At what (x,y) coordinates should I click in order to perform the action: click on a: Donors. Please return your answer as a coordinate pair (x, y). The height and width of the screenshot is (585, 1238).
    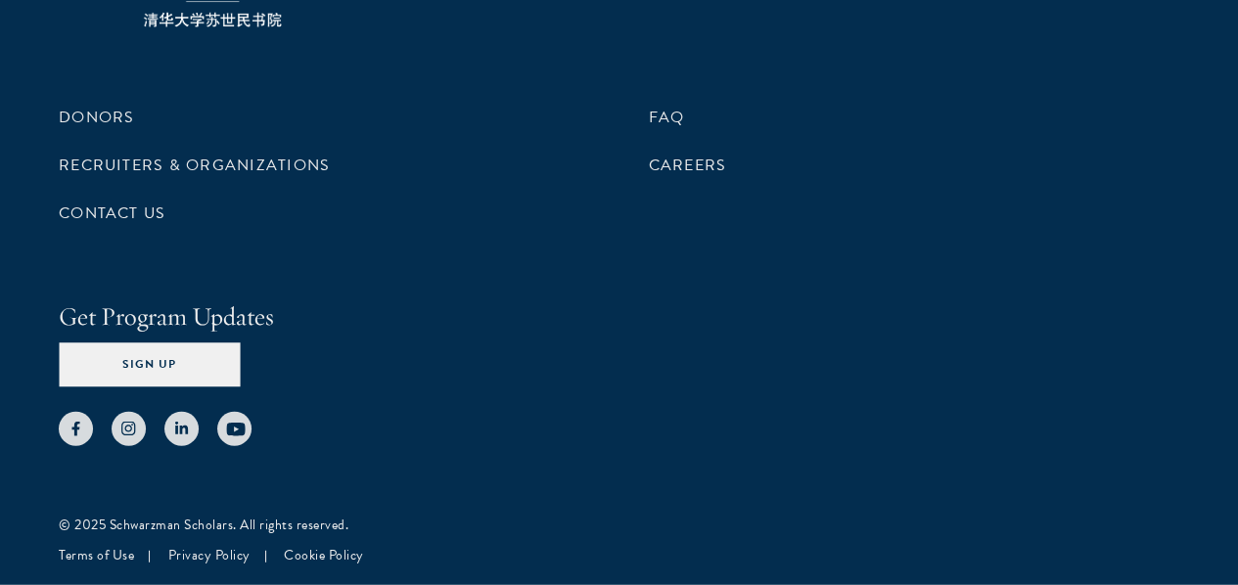
    Looking at the image, I should click on (96, 117).